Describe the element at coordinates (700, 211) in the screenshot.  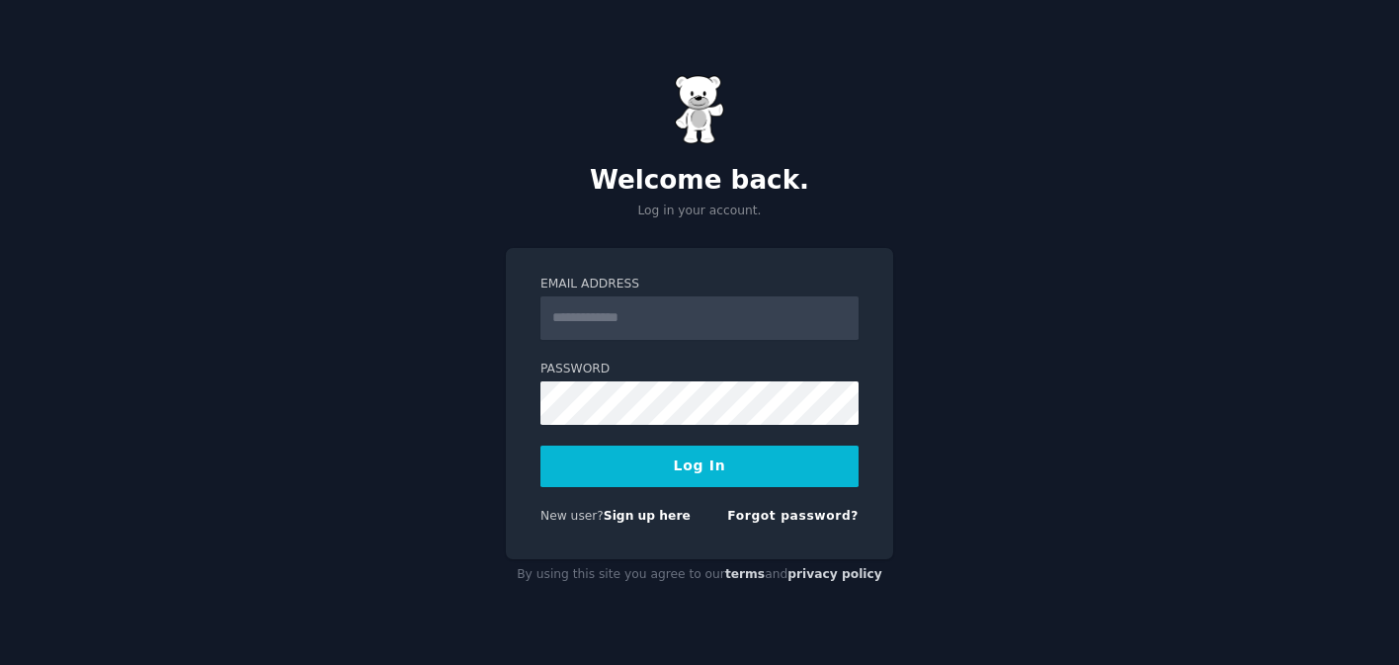
I see `p: Log in your account.` at that location.